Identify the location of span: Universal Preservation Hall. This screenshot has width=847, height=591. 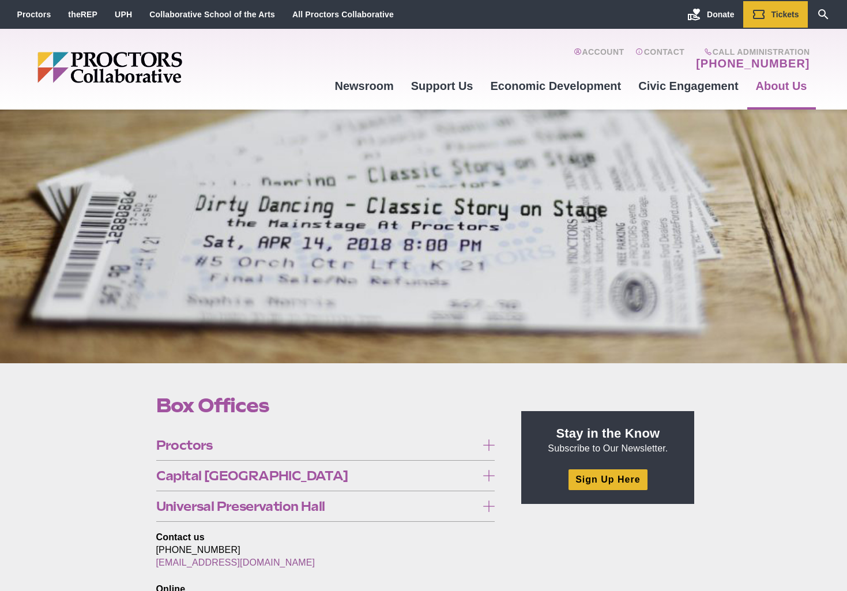
(317, 506).